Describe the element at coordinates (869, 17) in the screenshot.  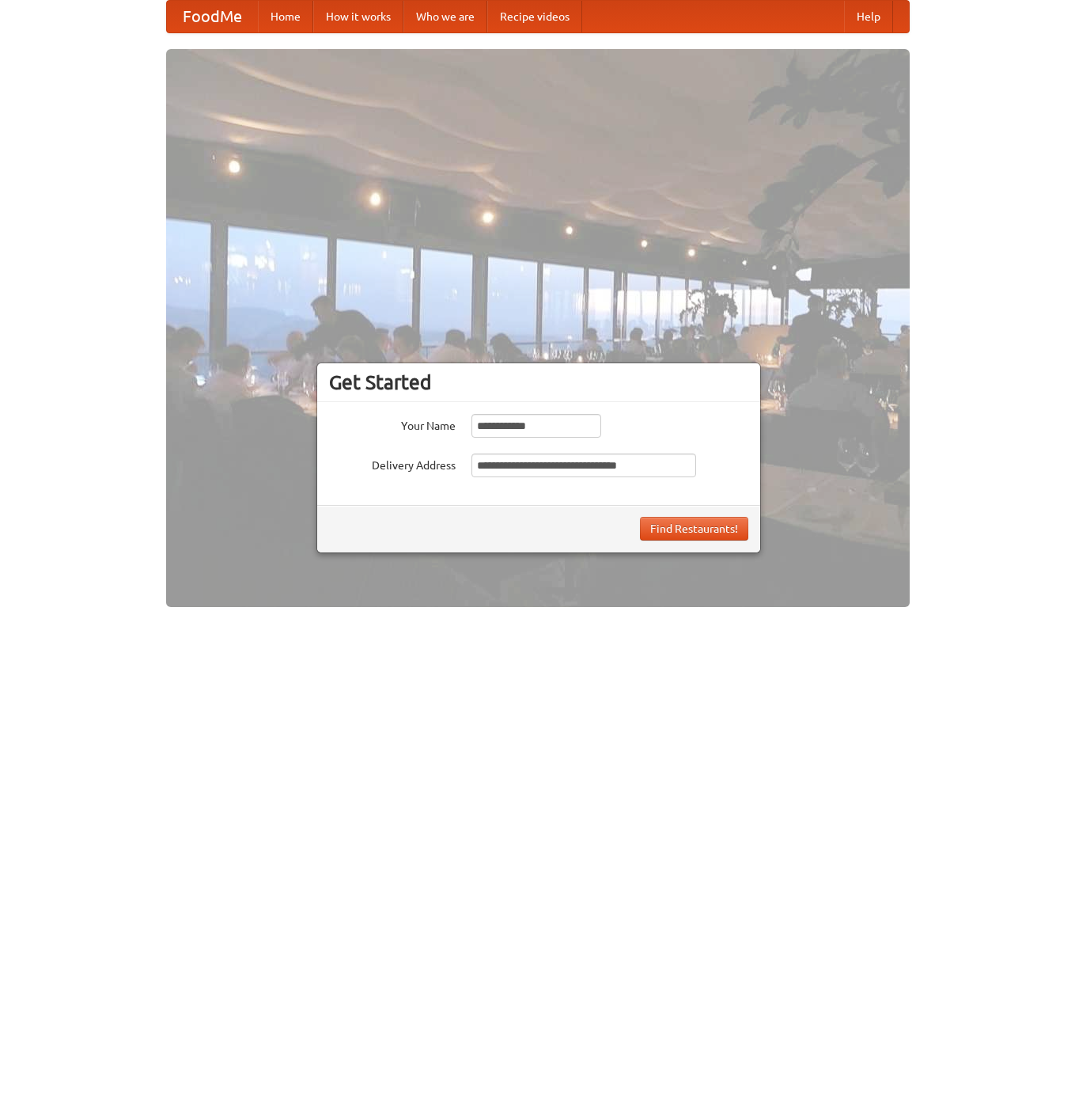
I see `a: Help` at that location.